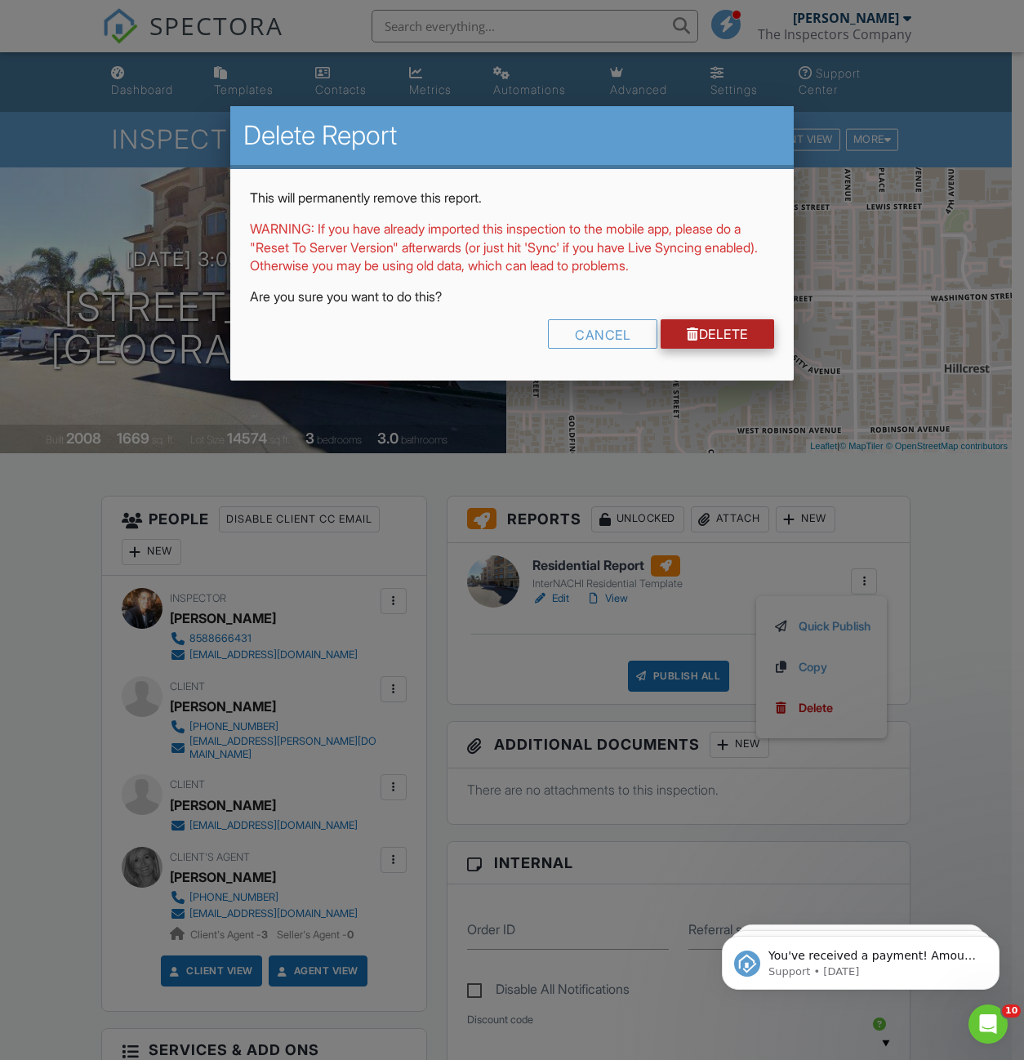 This screenshot has width=1024, height=1060. I want to click on span: 10, so click(1011, 1011).